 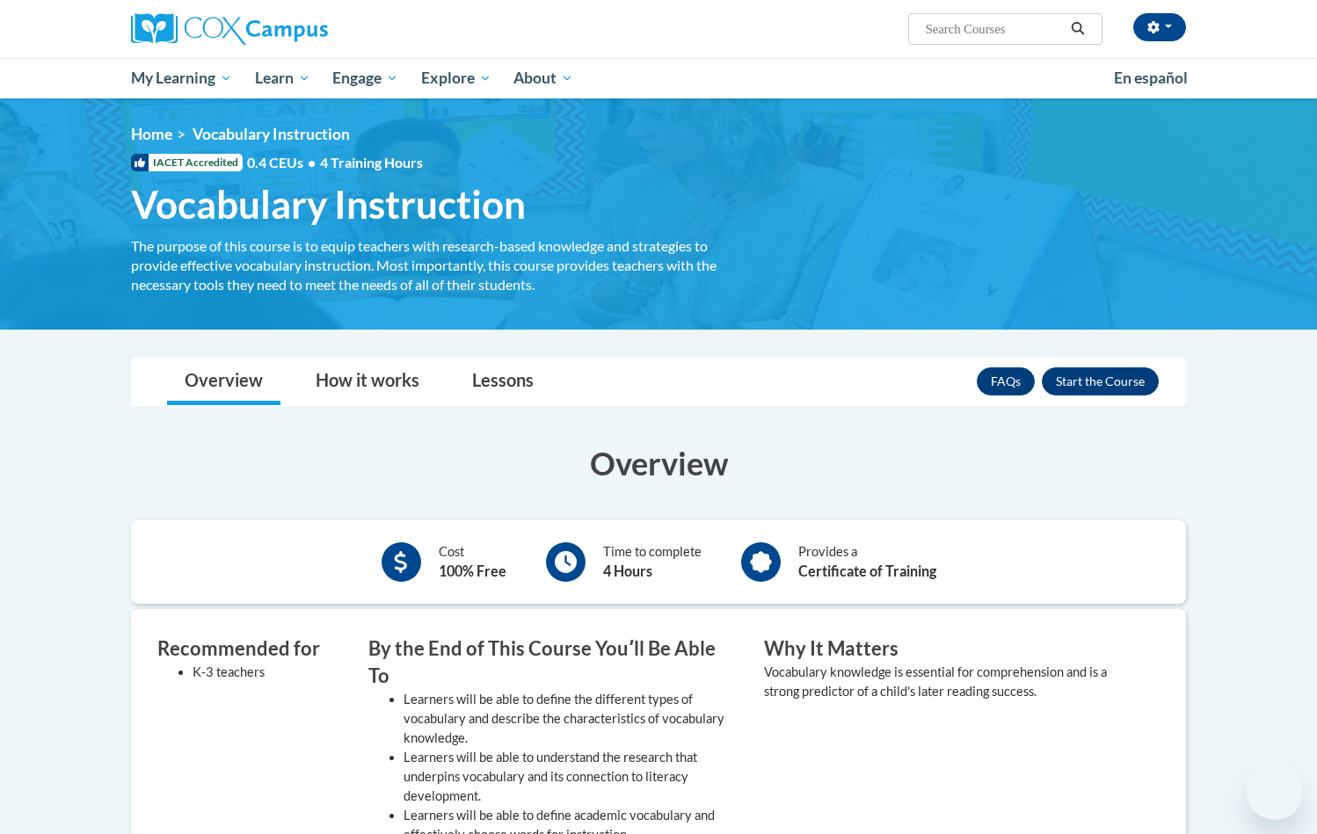 I want to click on h3: Recommended for, so click(x=250, y=649).